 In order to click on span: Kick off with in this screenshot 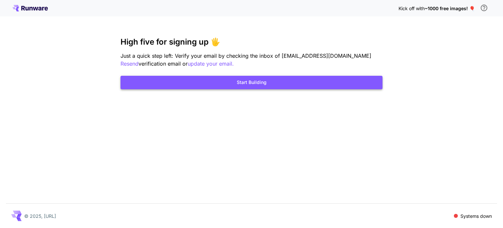, I will do `click(412, 8)`.